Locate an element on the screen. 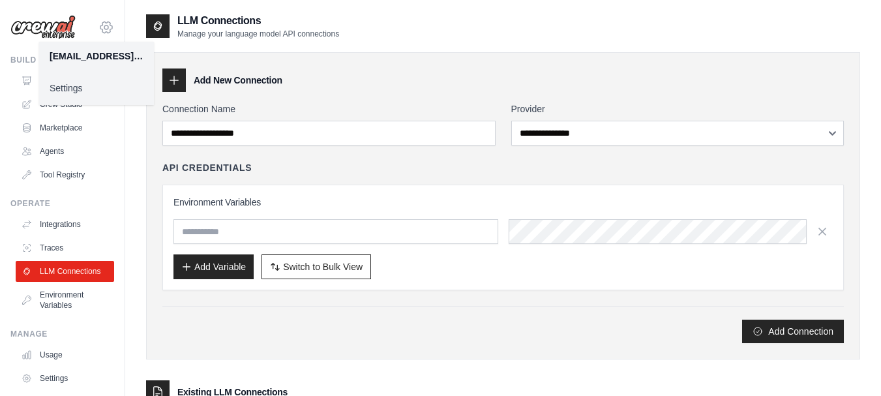  a: Environment Variables is located at coordinates (65, 300).